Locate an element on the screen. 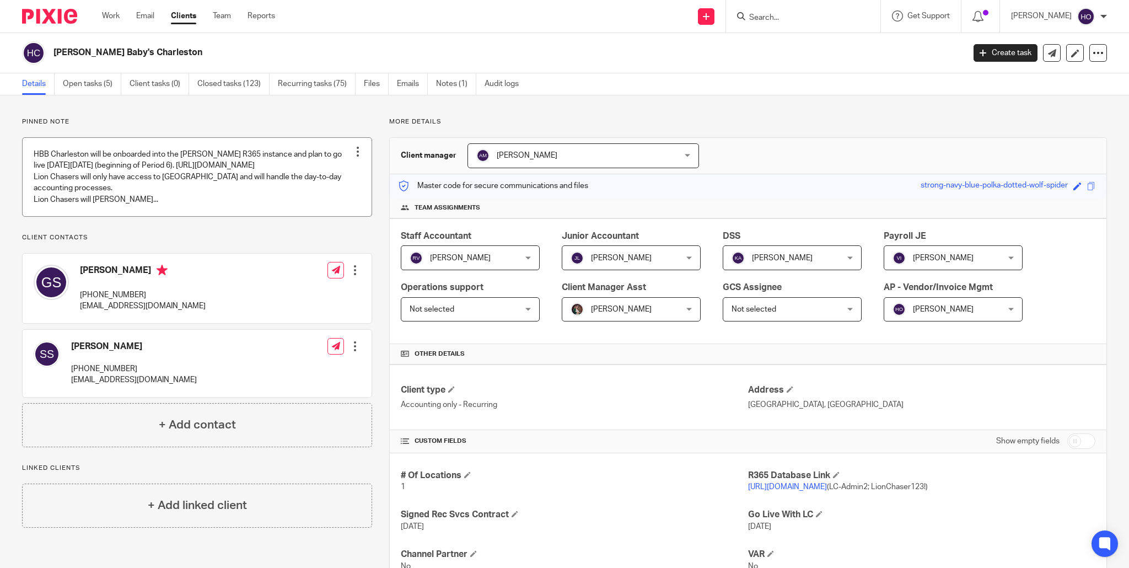 This screenshot has height=568, width=1129. span: 1 is located at coordinates (403, 487).